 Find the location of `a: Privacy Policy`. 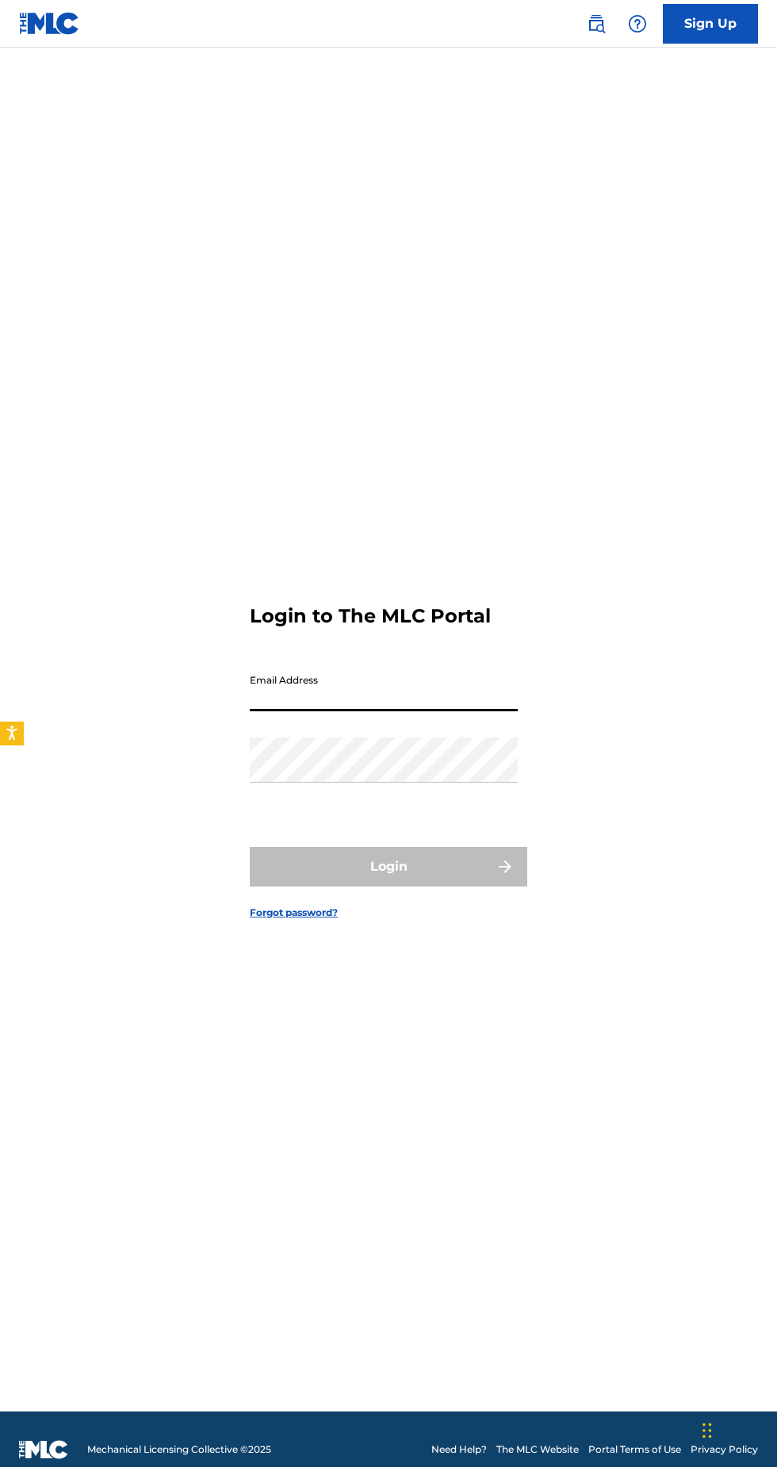

a: Privacy Policy is located at coordinates (724, 1450).